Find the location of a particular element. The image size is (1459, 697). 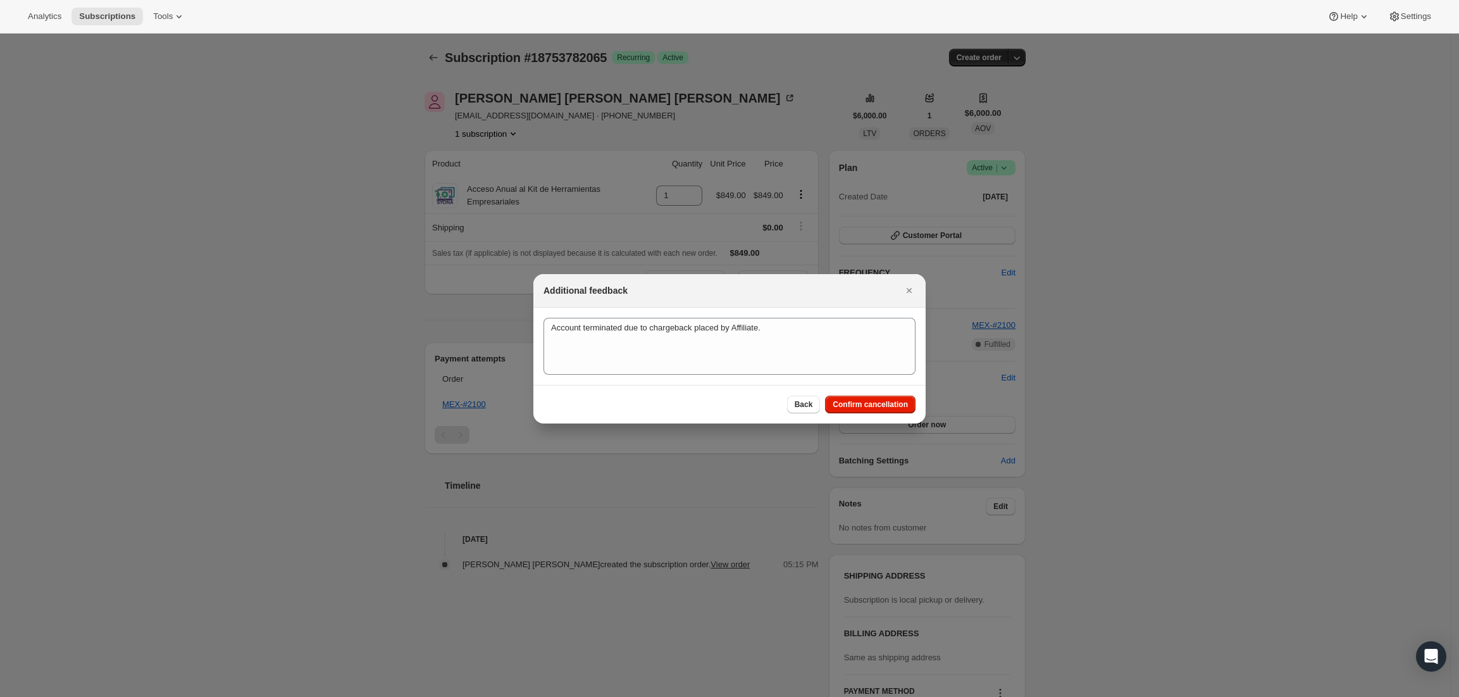

span: Subscriptions is located at coordinates (107, 16).